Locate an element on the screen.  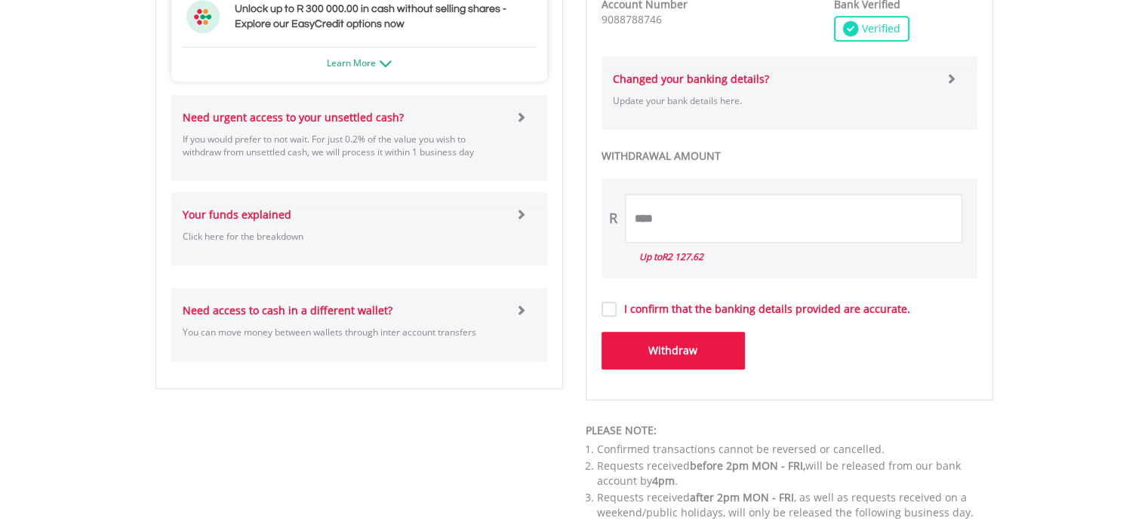
button: Withdraw is located at coordinates (673, 351).